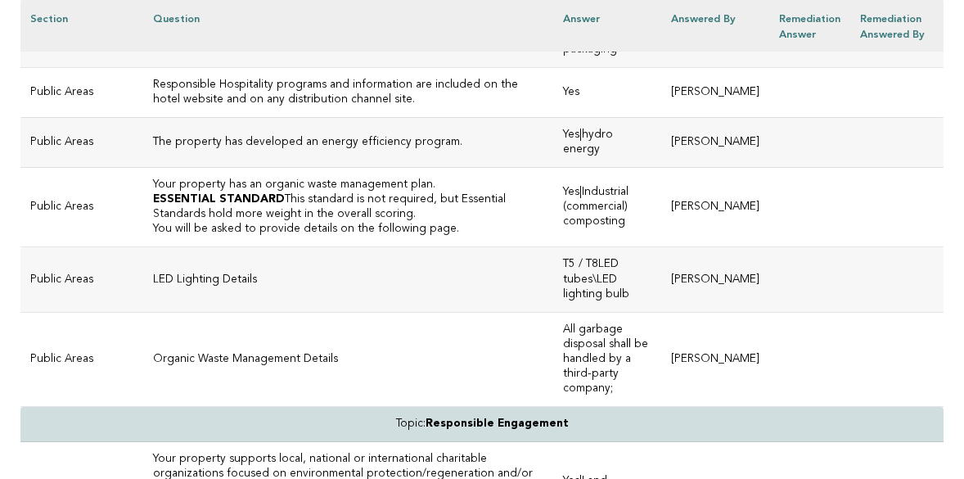  What do you see at coordinates (348, 185) in the screenshot?
I see `h3: Your property has an organic waste management plan.` at bounding box center [348, 185].